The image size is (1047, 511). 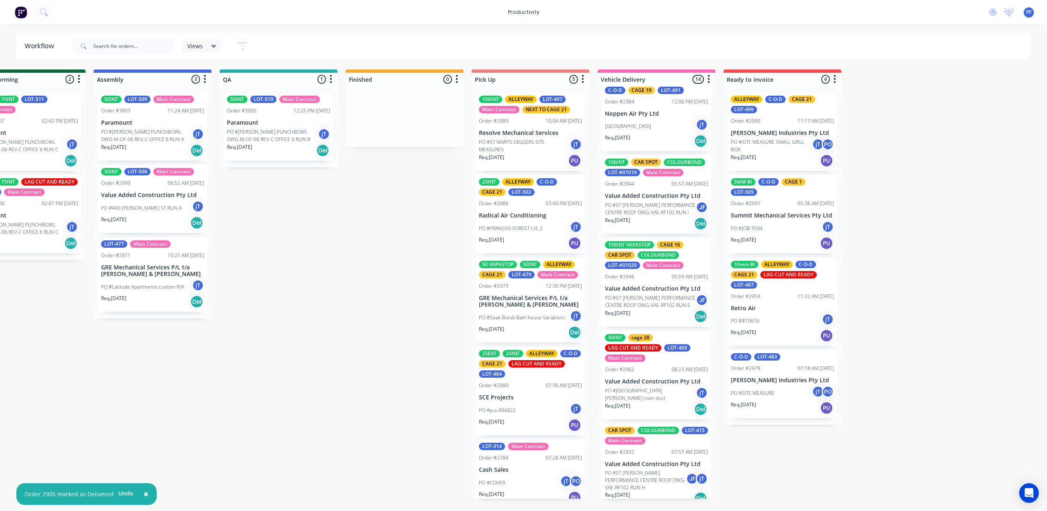 What do you see at coordinates (772, 146) in the screenshot?
I see `p: PO #SITE MEASURE SMALL GRILL BOX` at bounding box center [772, 146].